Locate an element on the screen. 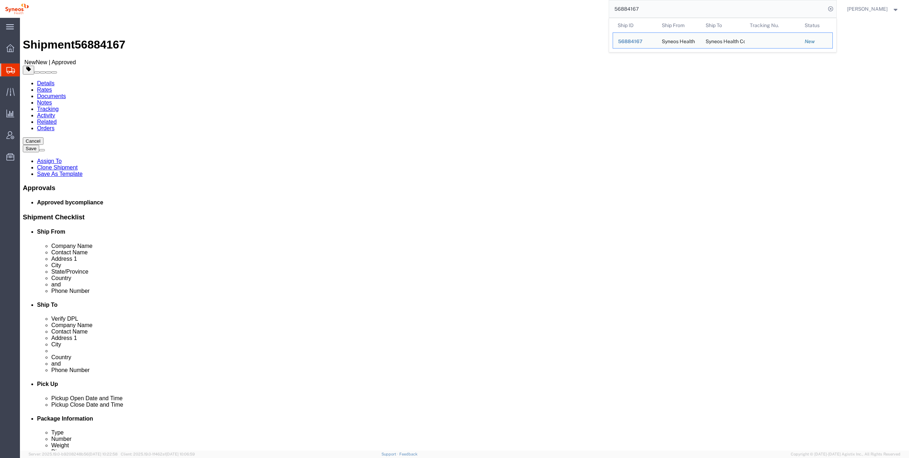  th: Ship From is located at coordinates (679, 25).